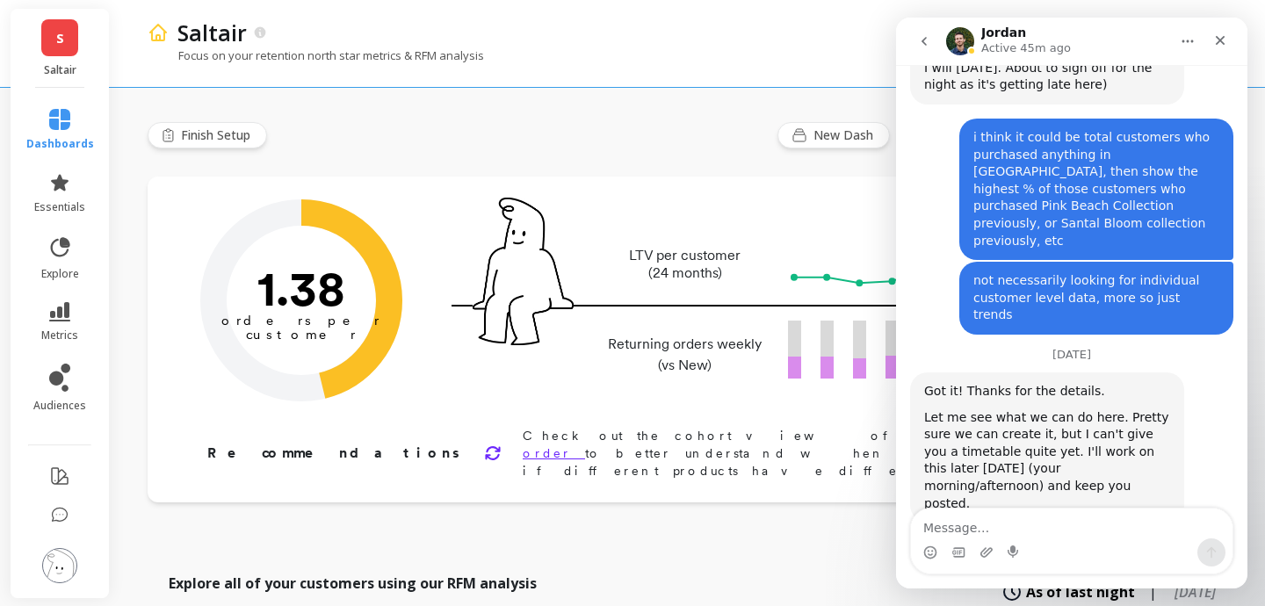 The height and width of the screenshot is (606, 1265). I want to click on button: Gif picker, so click(62, 535).